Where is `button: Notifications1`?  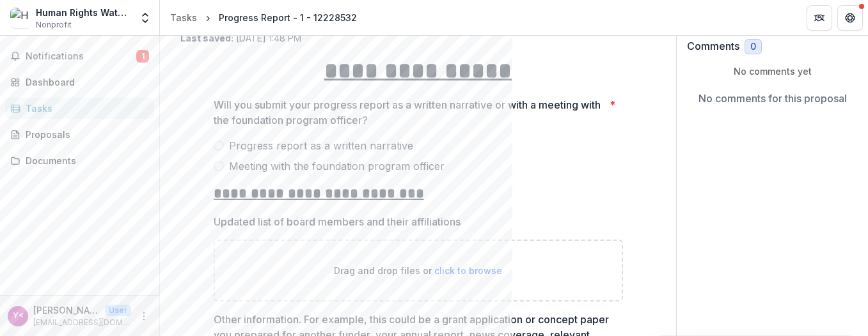
button: Notifications1 is located at coordinates (79, 56).